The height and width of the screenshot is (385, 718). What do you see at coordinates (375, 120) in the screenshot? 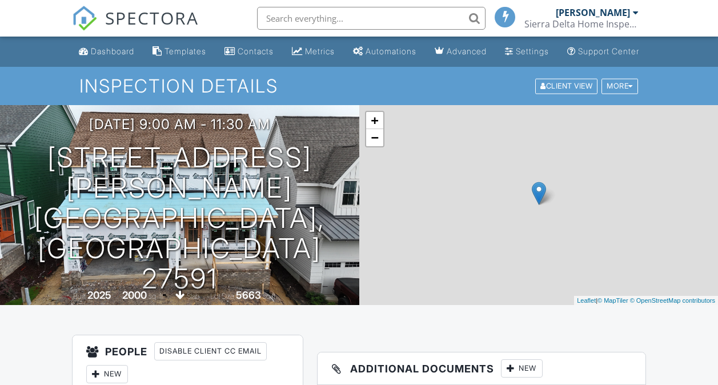
I see `a: Zoom in` at bounding box center [375, 120].